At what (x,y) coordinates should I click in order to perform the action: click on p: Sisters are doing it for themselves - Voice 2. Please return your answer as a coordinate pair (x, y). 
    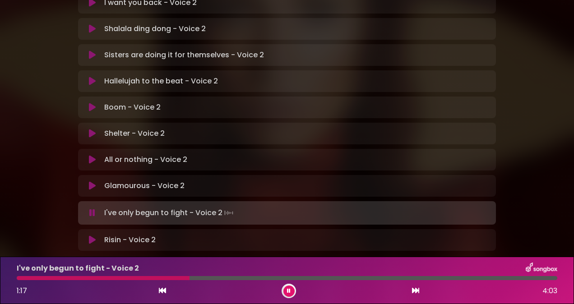
    Looking at the image, I should click on (184, 55).